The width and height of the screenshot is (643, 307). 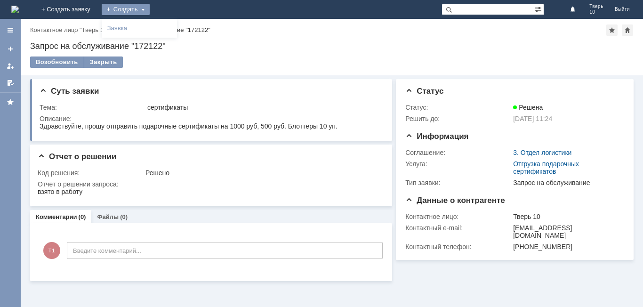 What do you see at coordinates (10, 66) in the screenshot?
I see `a: Мои заявки` at bounding box center [10, 66].